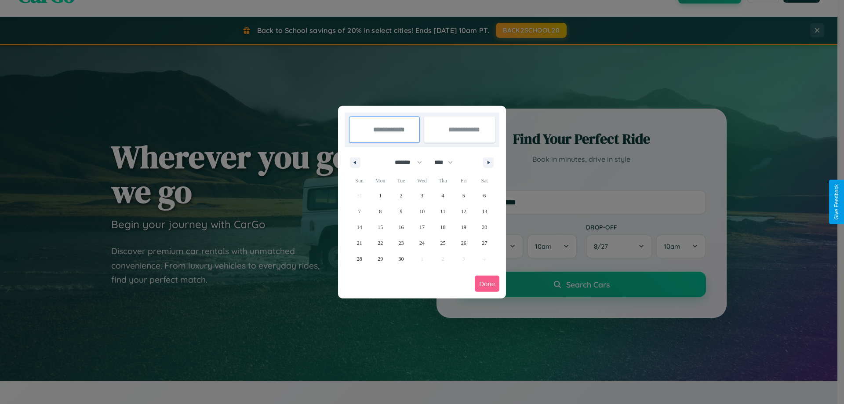 This screenshot has width=844, height=404. I want to click on span: 10, so click(422, 211).